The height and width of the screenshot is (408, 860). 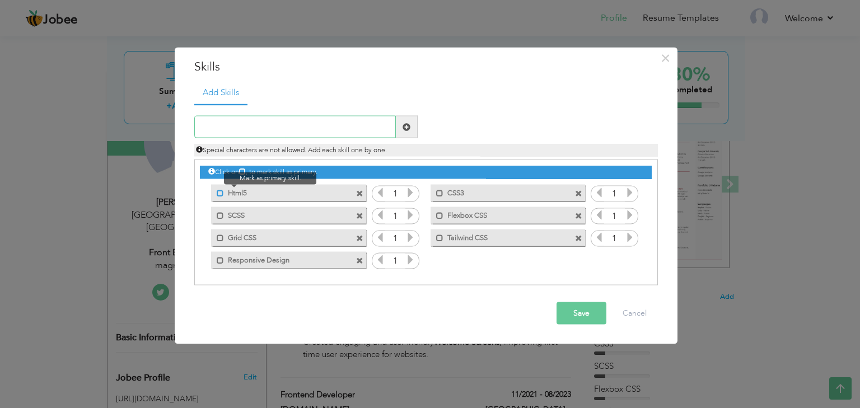 What do you see at coordinates (291, 150) in the screenshot?
I see `span: Special characters are not allowed. Add each skill one by one.` at bounding box center [291, 150].